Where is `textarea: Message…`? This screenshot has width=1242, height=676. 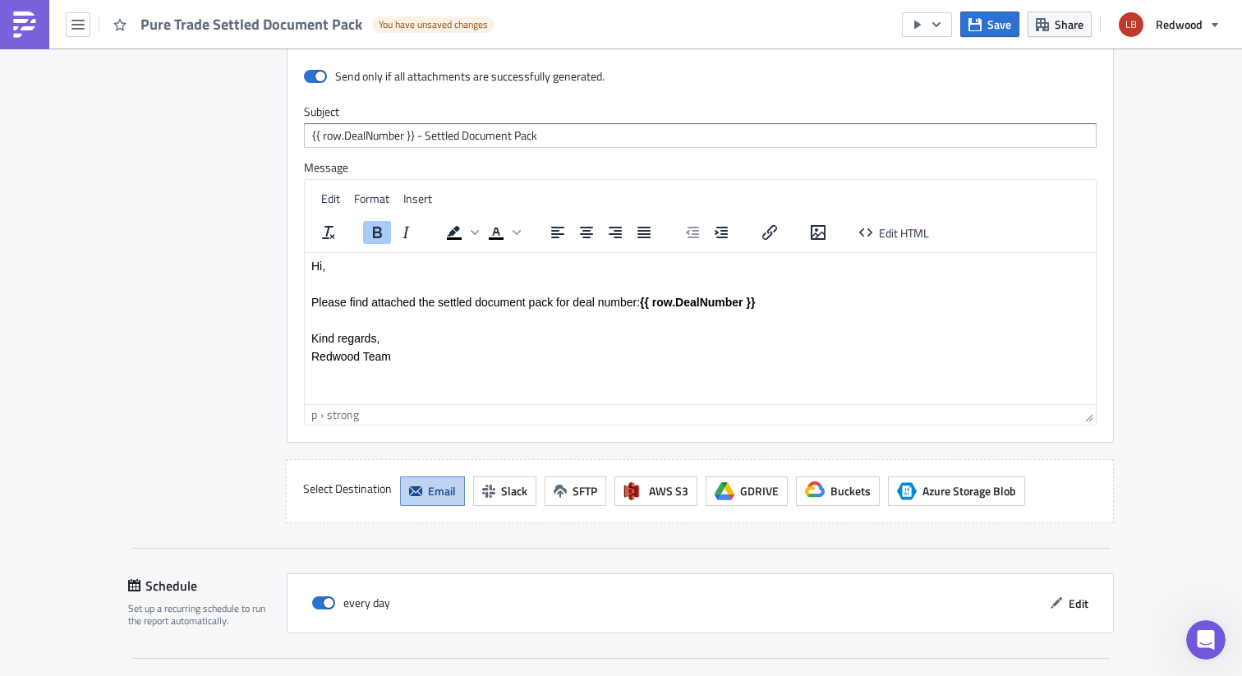
textarea: Message… is located at coordinates (164, 517).